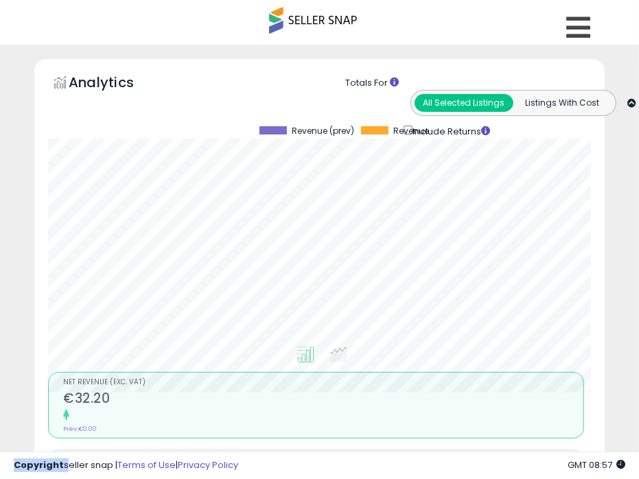 The height and width of the screenshot is (479, 639). What do you see at coordinates (411, 131) in the screenshot?
I see `span: Revenue` at bounding box center [411, 131].